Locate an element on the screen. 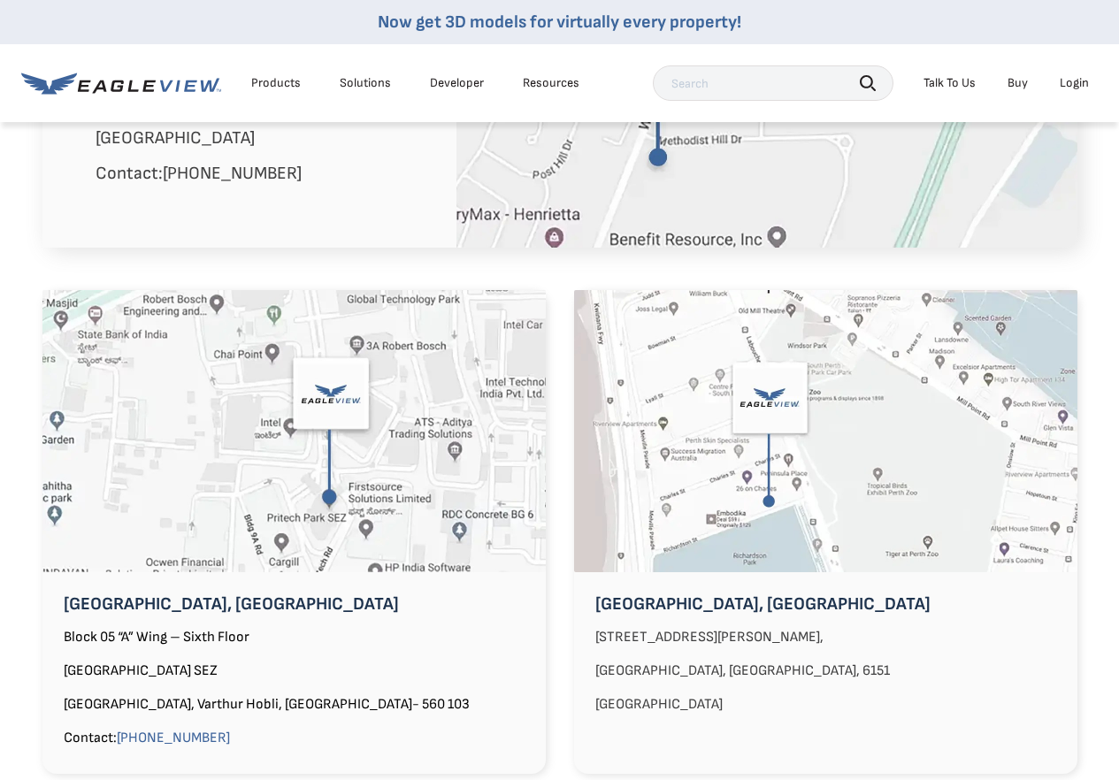  div: Solutions is located at coordinates (365, 83).